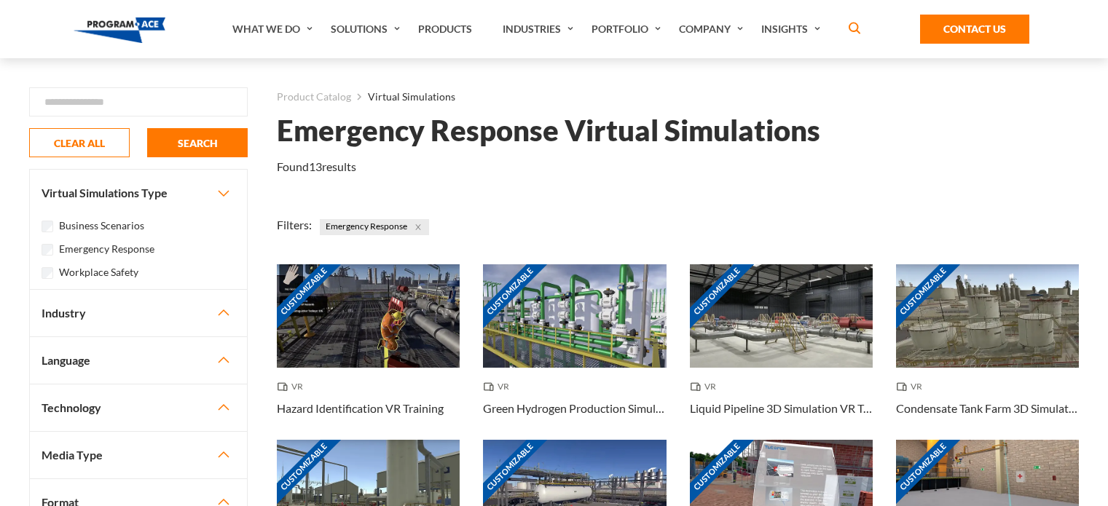 Image resolution: width=1108 pixels, height=506 pixels. Describe the element at coordinates (106, 249) in the screenshot. I see `label: Emergency Response` at that location.